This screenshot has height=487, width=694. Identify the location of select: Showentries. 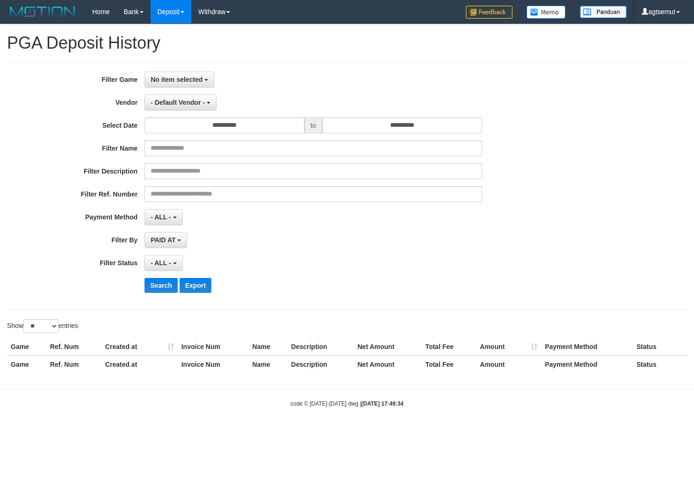
(41, 326).